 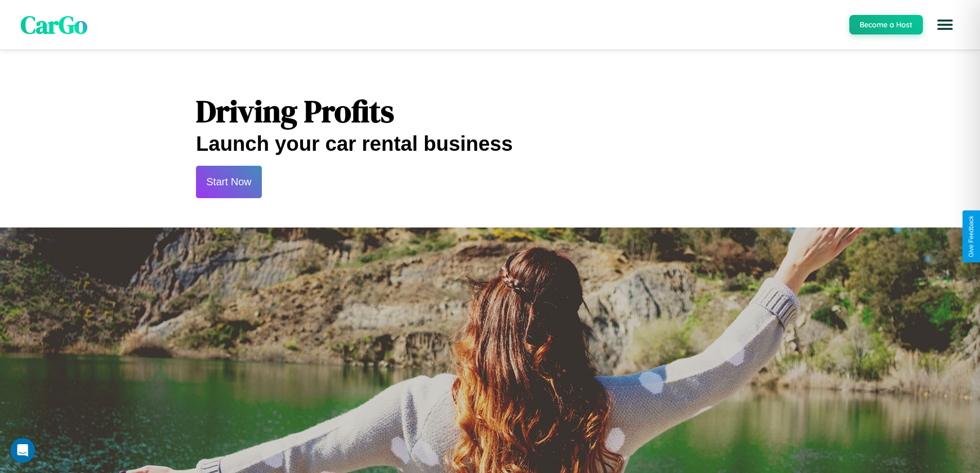 I want to click on button: Open menu, so click(x=945, y=25).